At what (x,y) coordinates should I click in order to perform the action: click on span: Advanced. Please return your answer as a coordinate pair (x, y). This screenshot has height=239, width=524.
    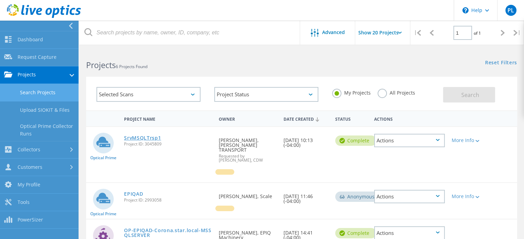
    Looking at the image, I should click on (333, 32).